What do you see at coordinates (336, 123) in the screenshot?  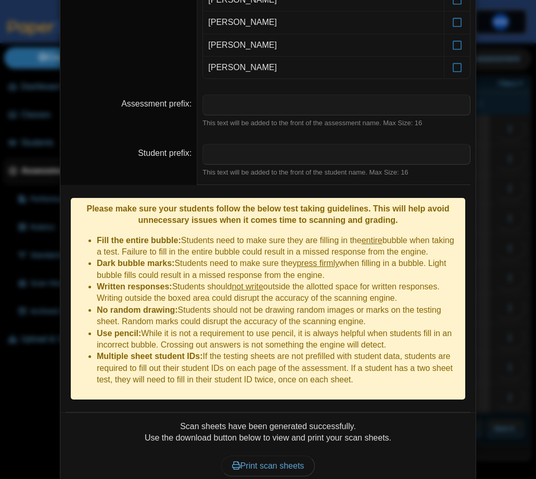 I see `div: This text will be added to the front of the assessment name. Max Size: 16` at bounding box center [336, 123].